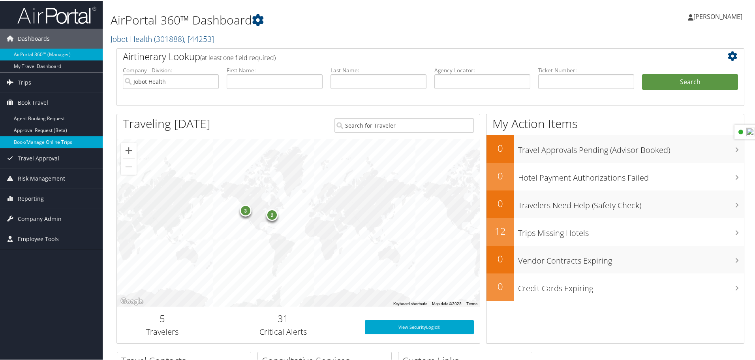 Image resolution: width=755 pixels, height=360 pixels. Describe the element at coordinates (615, 286) in the screenshot. I see `a: 0Credit Cards Expiring` at that location.